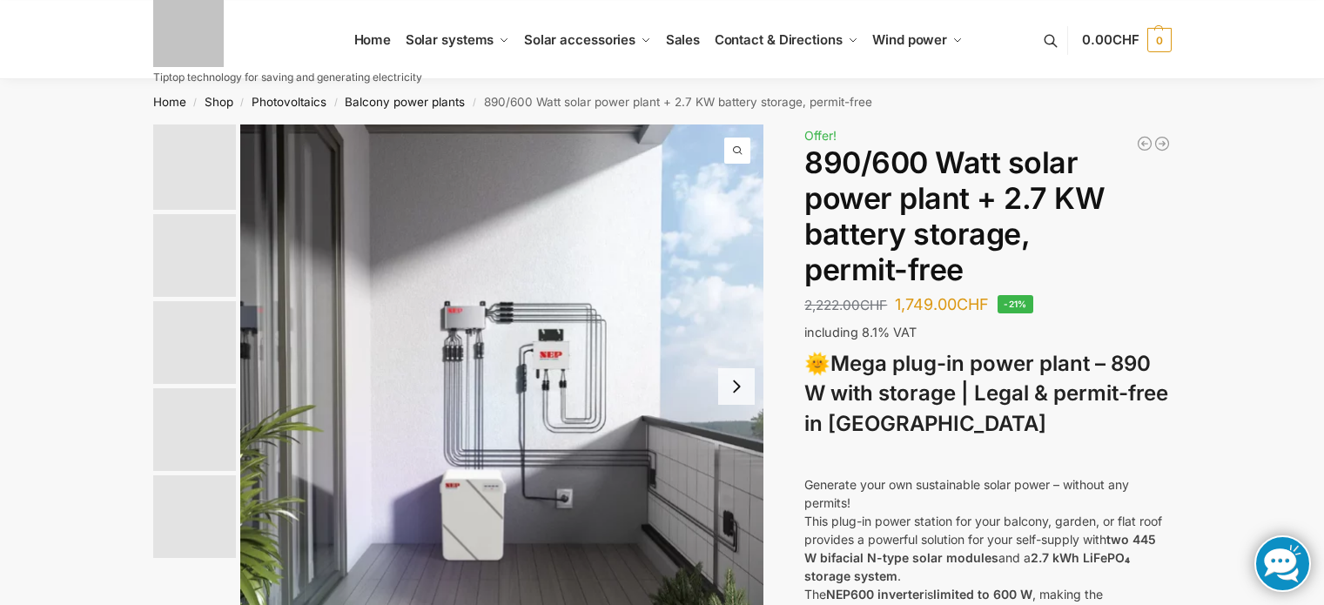 Image resolution: width=1324 pixels, height=605 pixels. Describe the element at coordinates (778, 39) in the screenshot. I see `font: Contact & Directions` at that location.